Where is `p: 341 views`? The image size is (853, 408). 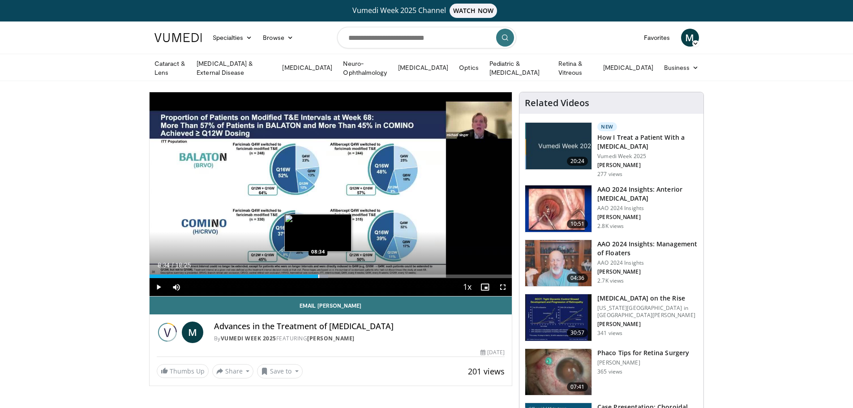
p: 341 views is located at coordinates (610, 333).